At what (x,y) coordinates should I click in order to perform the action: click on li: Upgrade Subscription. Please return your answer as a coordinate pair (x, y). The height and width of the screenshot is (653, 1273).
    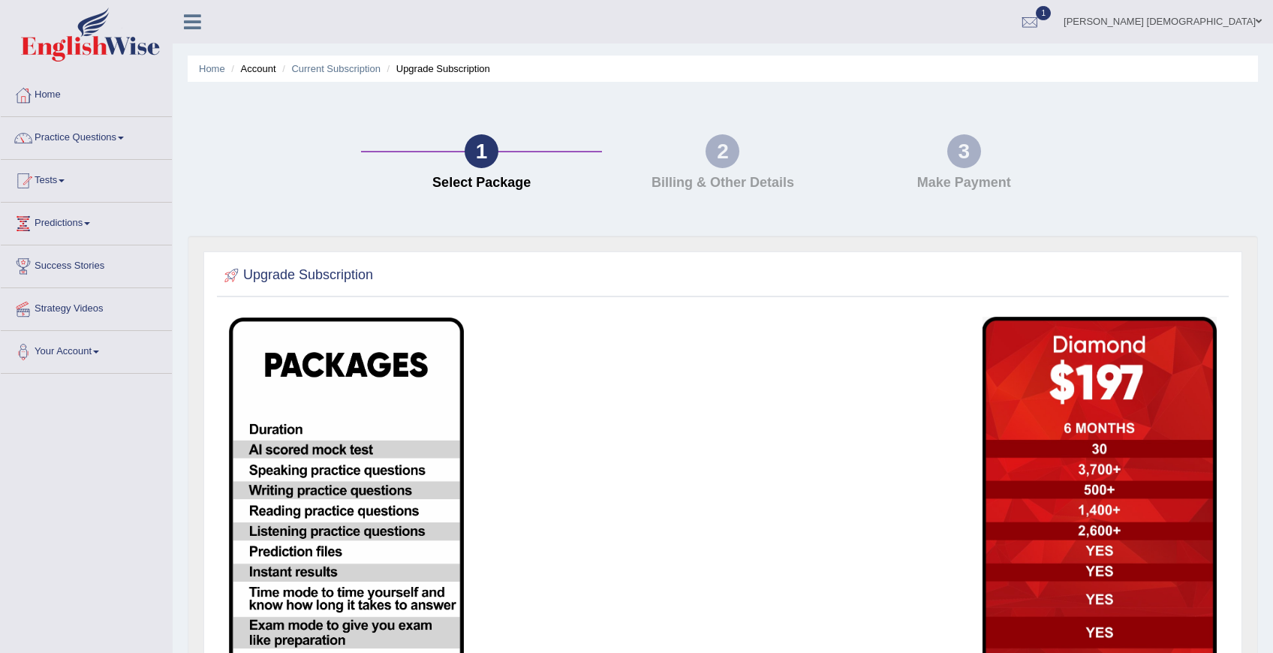
    Looking at the image, I should click on (437, 68).